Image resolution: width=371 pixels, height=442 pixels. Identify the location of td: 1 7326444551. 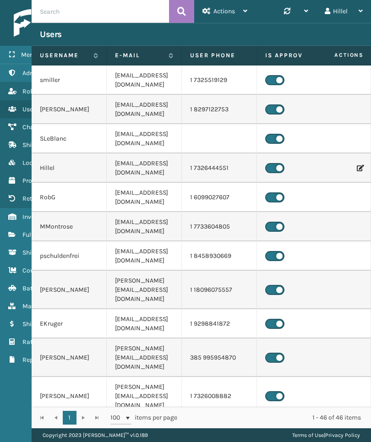
(219, 168).